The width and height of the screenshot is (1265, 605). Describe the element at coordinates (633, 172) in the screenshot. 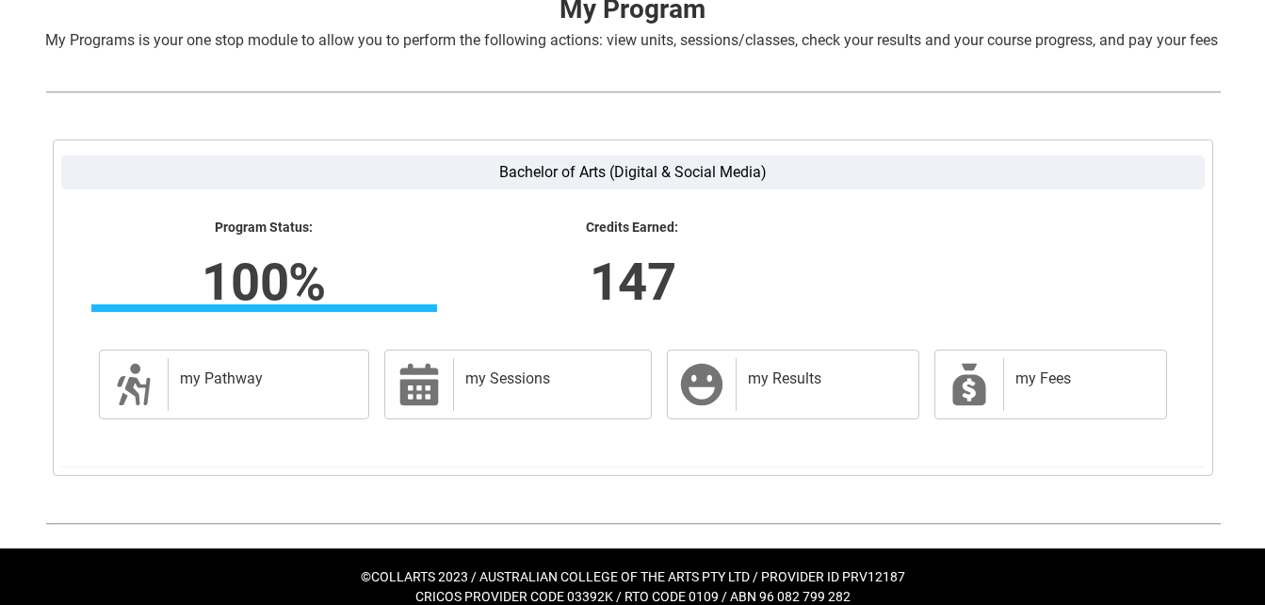

I see `label: Bachelor of Arts (Digital & Social Media)` at that location.